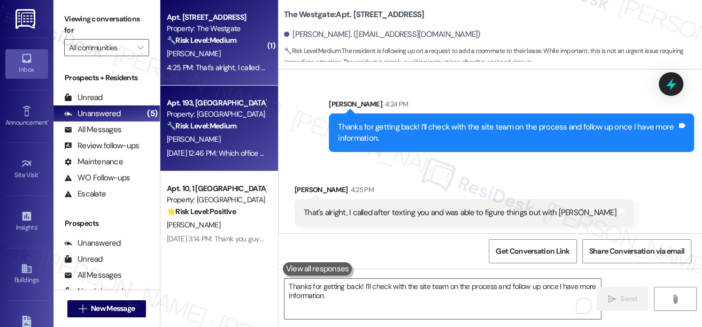  Describe the element at coordinates (101, 48) in the screenshot. I see `input: All communities` at that location.